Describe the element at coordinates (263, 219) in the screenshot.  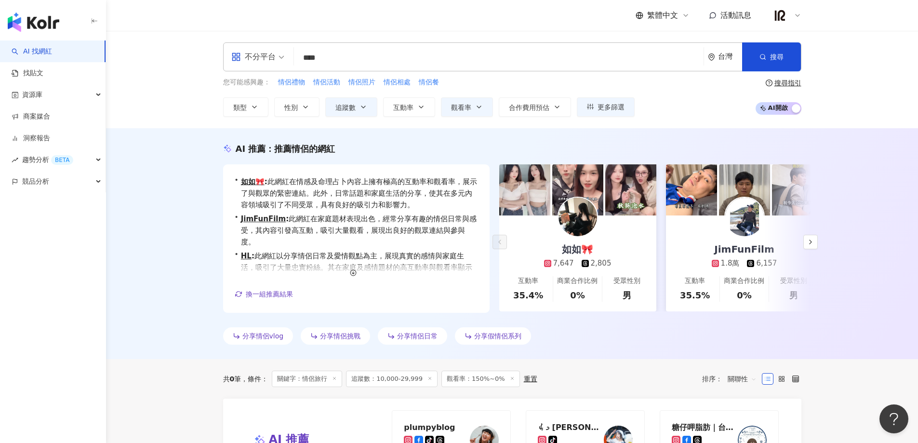
I see `a: JimFunFilm` at that location.